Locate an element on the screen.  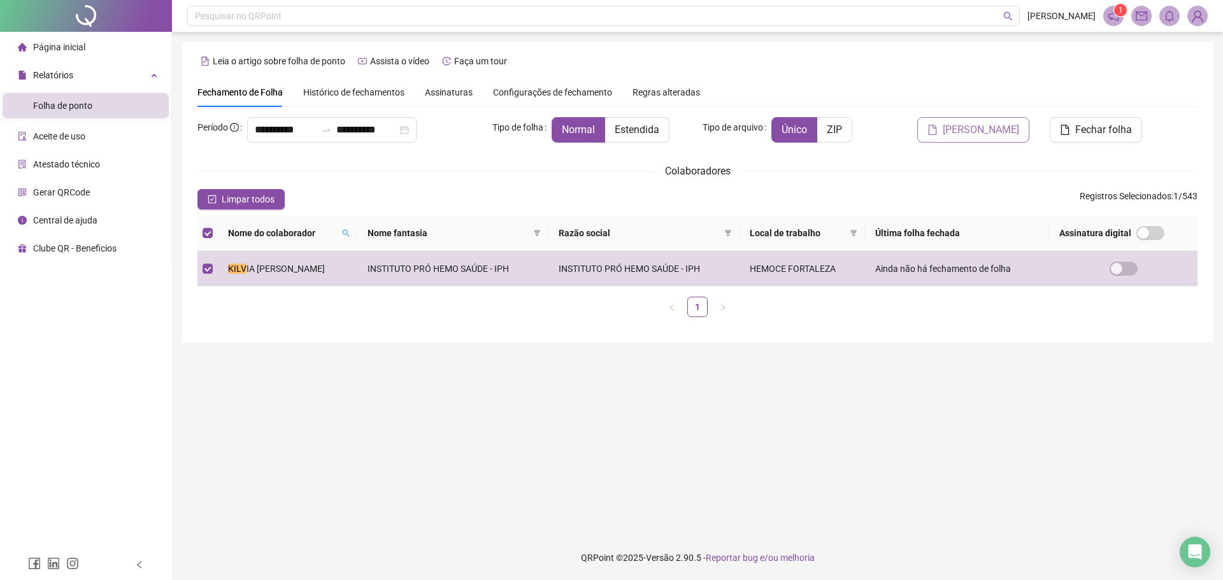
td: HEMOCE FORTALEZA is located at coordinates (802, 269).